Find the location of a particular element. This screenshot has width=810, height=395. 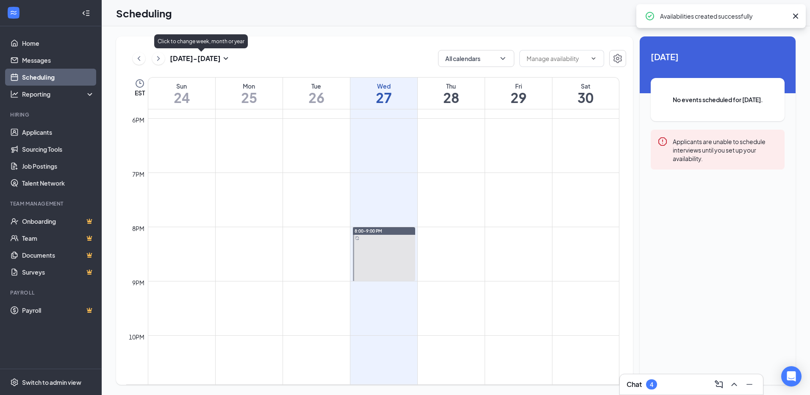

a: Settings is located at coordinates (618, 58).